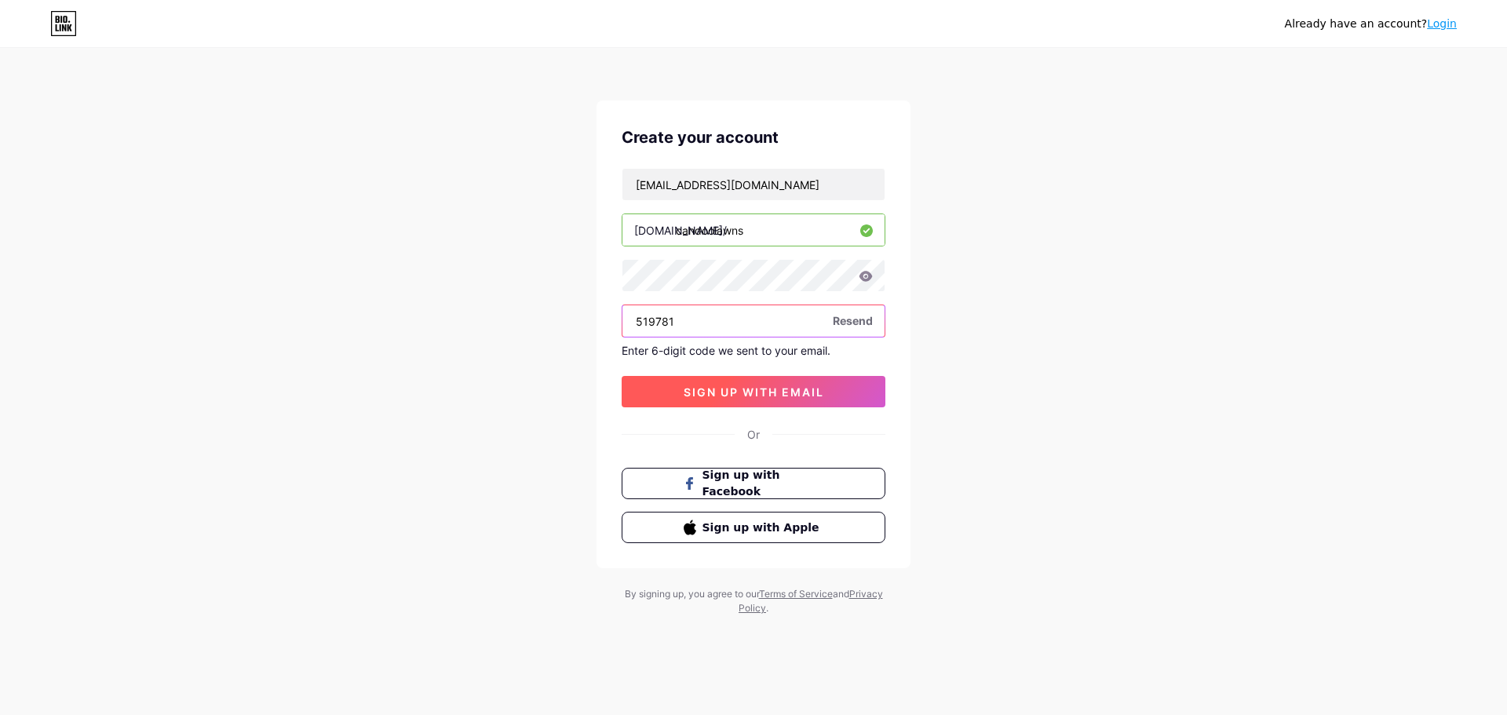 The image size is (1507, 715). I want to click on div: Enter 6-digit code we sent to your email., so click(753, 350).